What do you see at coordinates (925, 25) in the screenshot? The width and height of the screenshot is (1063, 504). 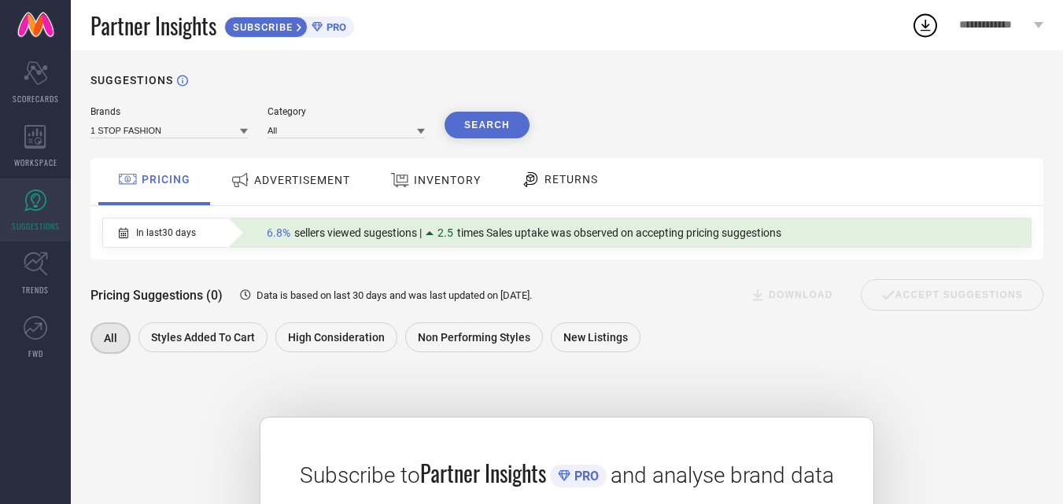 I see `div: Open download list` at bounding box center [925, 25].